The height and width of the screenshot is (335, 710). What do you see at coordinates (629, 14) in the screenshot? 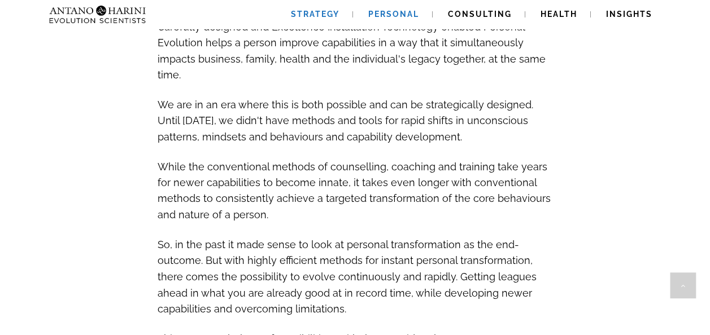
I see `span: Insights` at bounding box center [629, 14].